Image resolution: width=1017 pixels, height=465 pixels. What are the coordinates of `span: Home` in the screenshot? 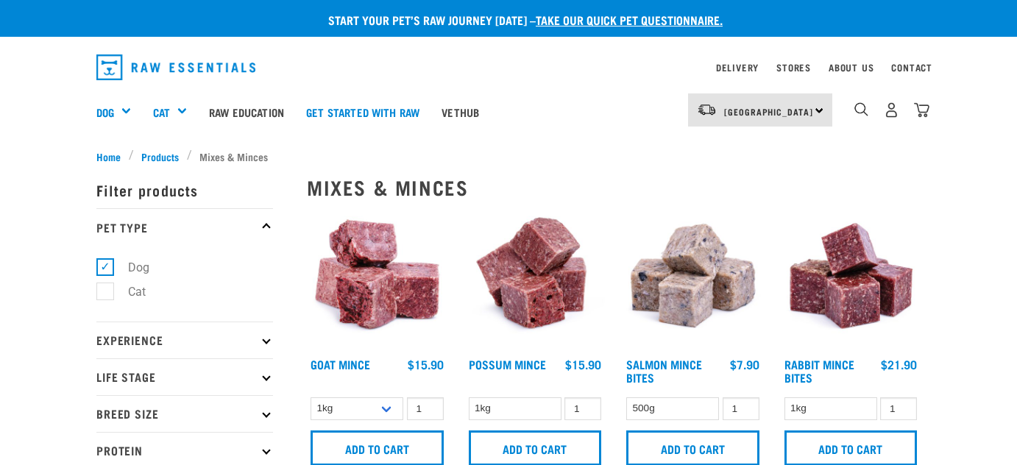 It's located at (108, 156).